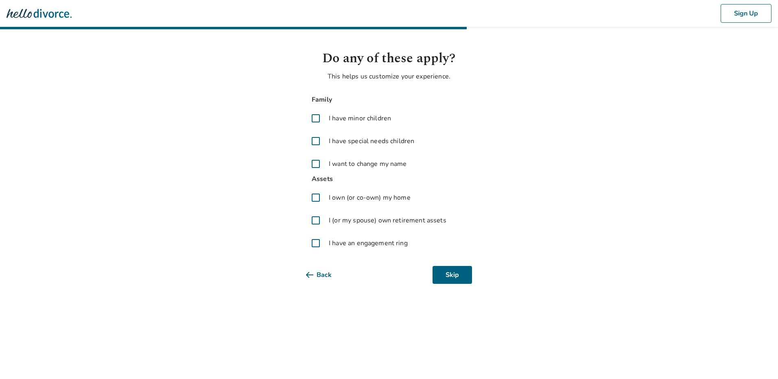  What do you see at coordinates (389, 100) in the screenshot?
I see `span: Family` at bounding box center [389, 100].